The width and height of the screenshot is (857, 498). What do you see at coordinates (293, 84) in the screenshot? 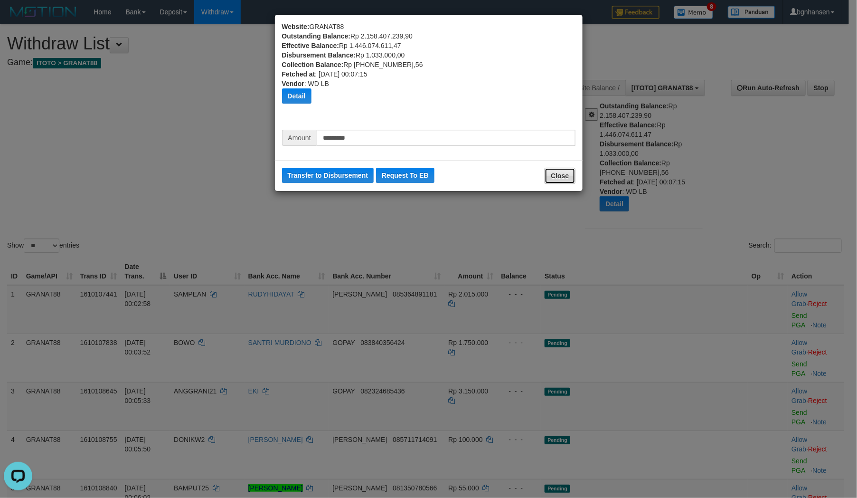
I see `b: Vendor` at bounding box center [293, 84].